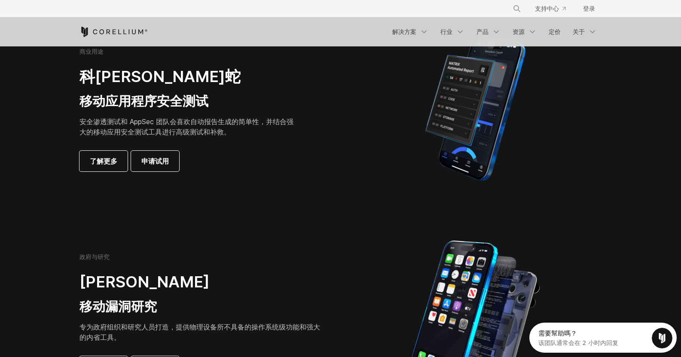  Describe the element at coordinates (200, 332) in the screenshot. I see `font: 专为政府组织和研究人员打造，提供物理设备所不具备的操作系统级功能和强大的内省工具。` at that location.